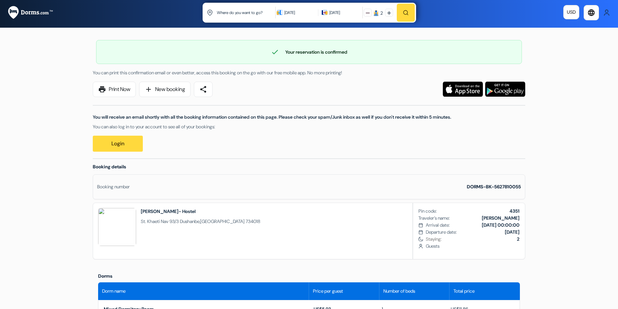  What do you see at coordinates (113, 187) in the screenshot?
I see `div: Booking number` at bounding box center [113, 187].